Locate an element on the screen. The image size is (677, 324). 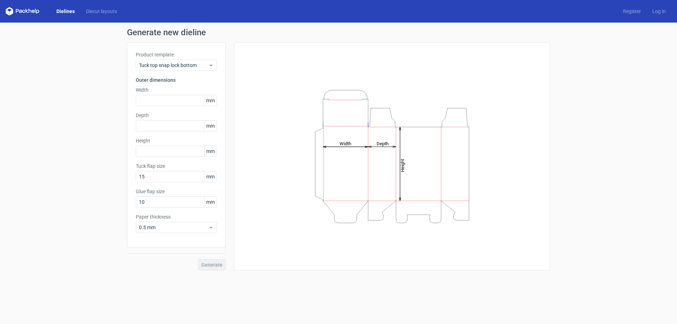
h1: Generate new dieline is located at coordinates (339, 32).